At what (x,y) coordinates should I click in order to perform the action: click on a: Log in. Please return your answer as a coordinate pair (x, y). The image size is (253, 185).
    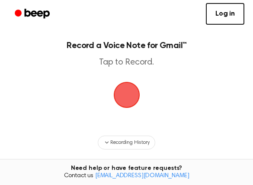
    Looking at the image, I should click on (225, 14).